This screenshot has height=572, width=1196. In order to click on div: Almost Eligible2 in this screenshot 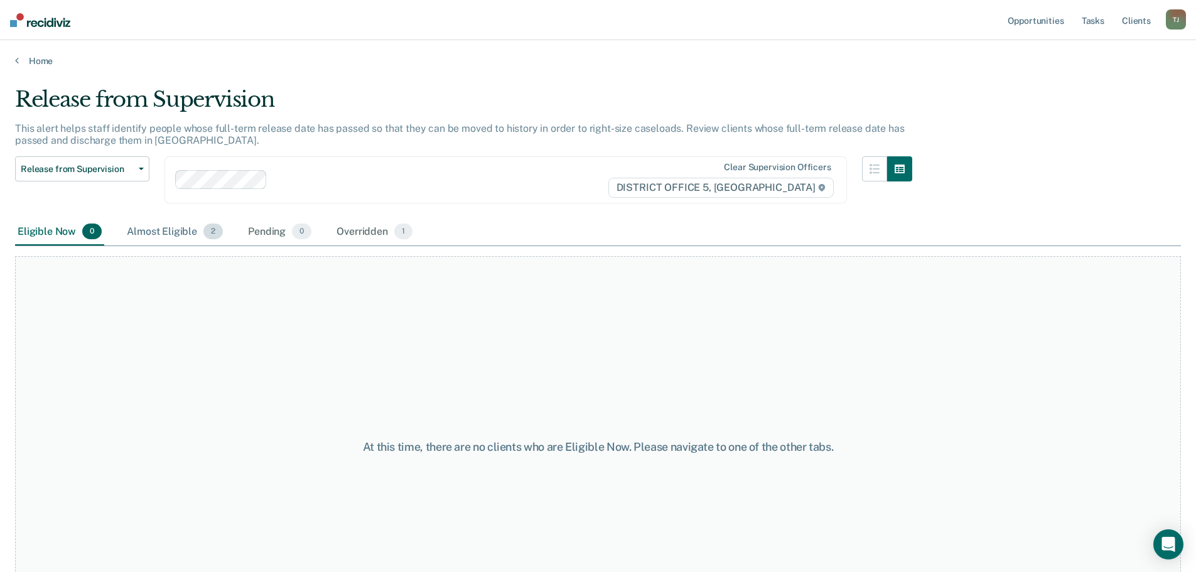, I will do `click(174, 232)`.